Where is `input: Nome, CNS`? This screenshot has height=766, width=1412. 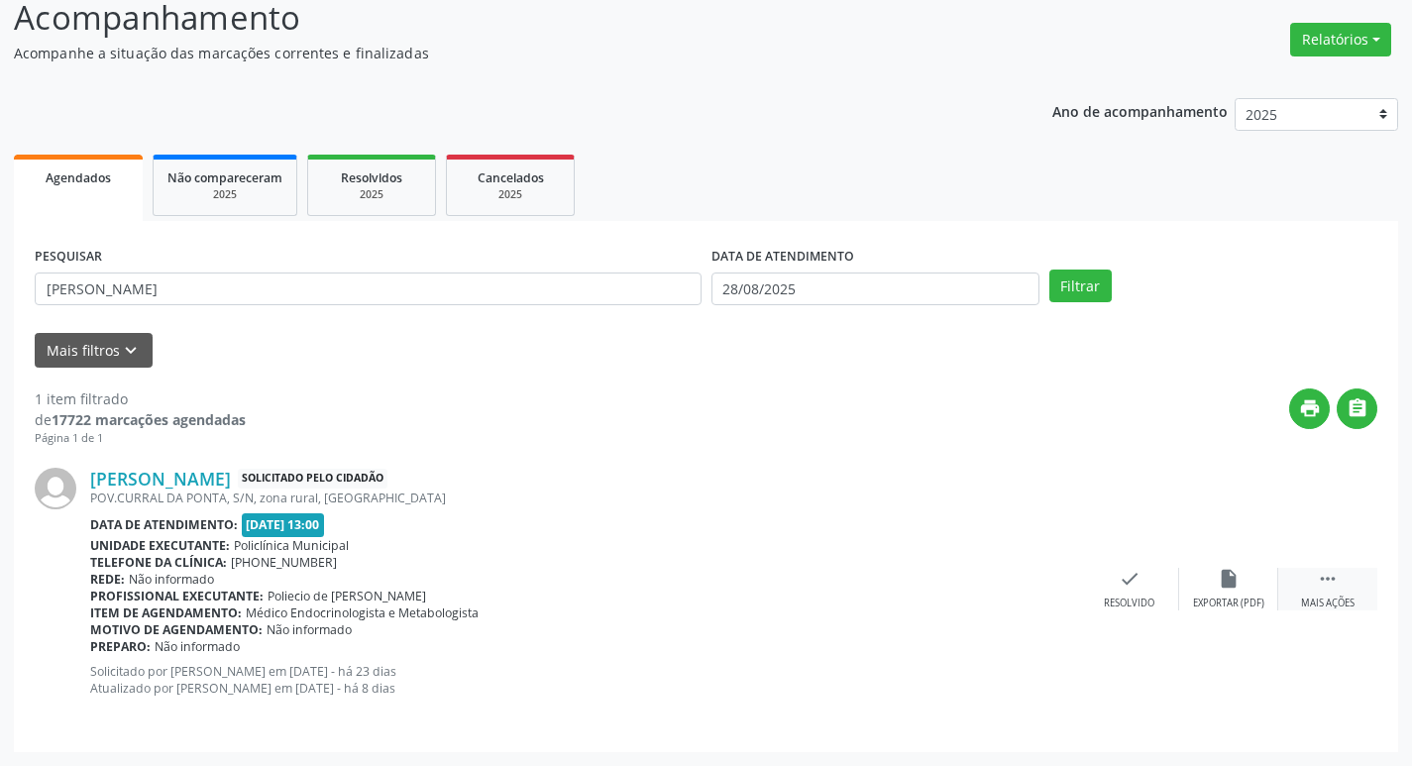
input: Nome, CNS is located at coordinates (368, 289).